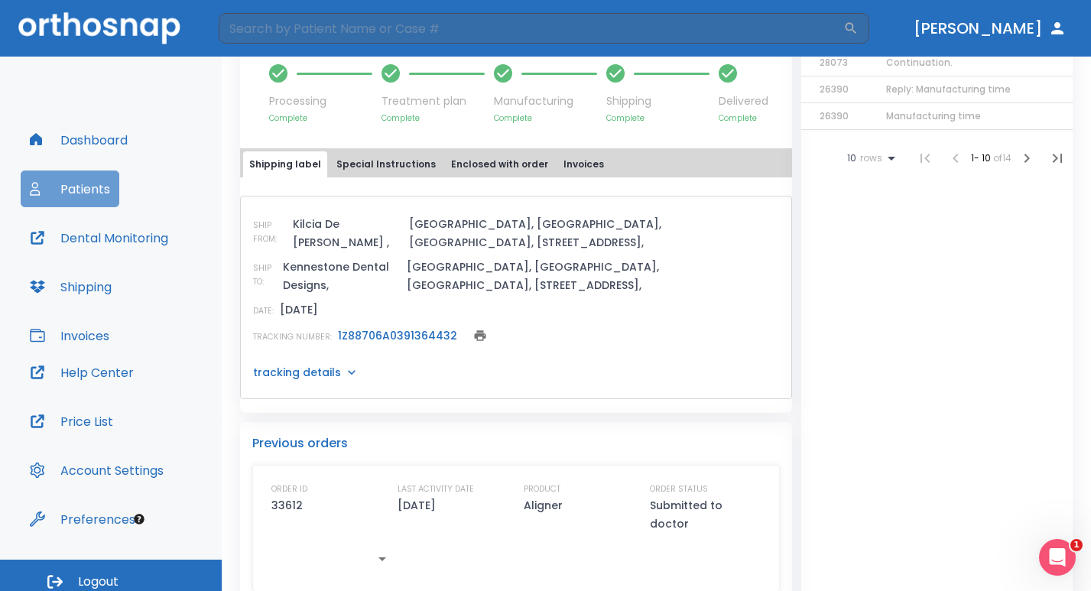 Image resolution: width=1091 pixels, height=591 pixels. What do you see at coordinates (98, 582) in the screenshot?
I see `span: Logout` at bounding box center [98, 582].